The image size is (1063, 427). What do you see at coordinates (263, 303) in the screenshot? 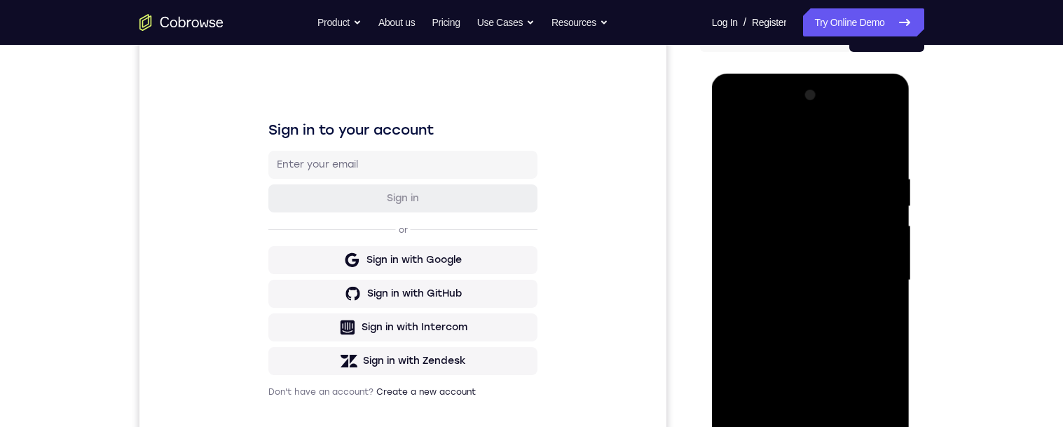
I see `button: Sign in with Intercom` at bounding box center [263, 303].